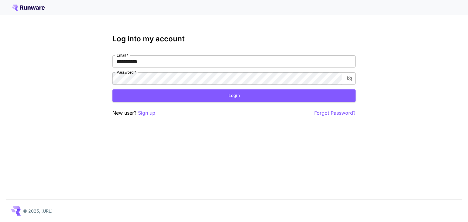  Describe the element at coordinates (146, 113) in the screenshot. I see `p: Sign up` at that location.